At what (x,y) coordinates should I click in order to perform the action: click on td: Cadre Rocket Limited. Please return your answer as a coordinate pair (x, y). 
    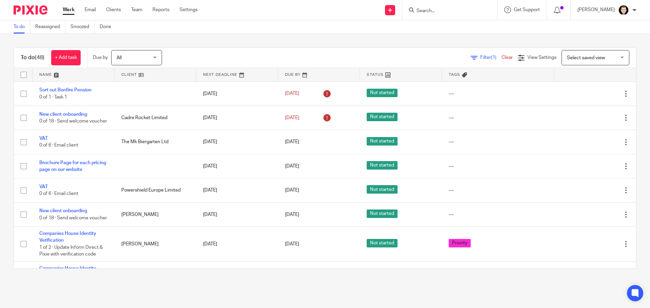
    Looking at the image, I should click on (156, 118).